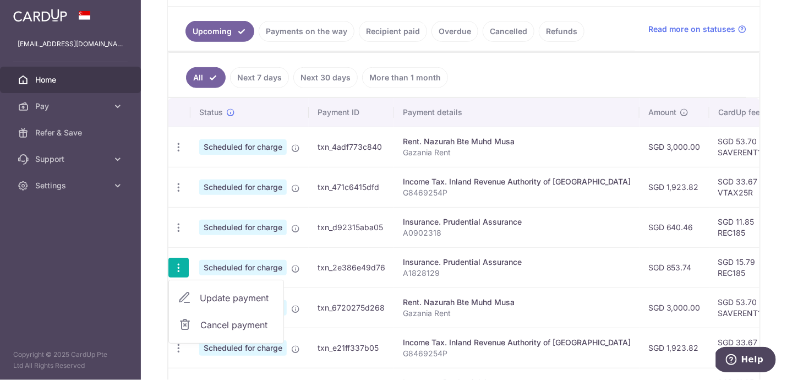 The height and width of the screenshot is (380, 787). I want to click on a: Refunds, so click(561, 31).